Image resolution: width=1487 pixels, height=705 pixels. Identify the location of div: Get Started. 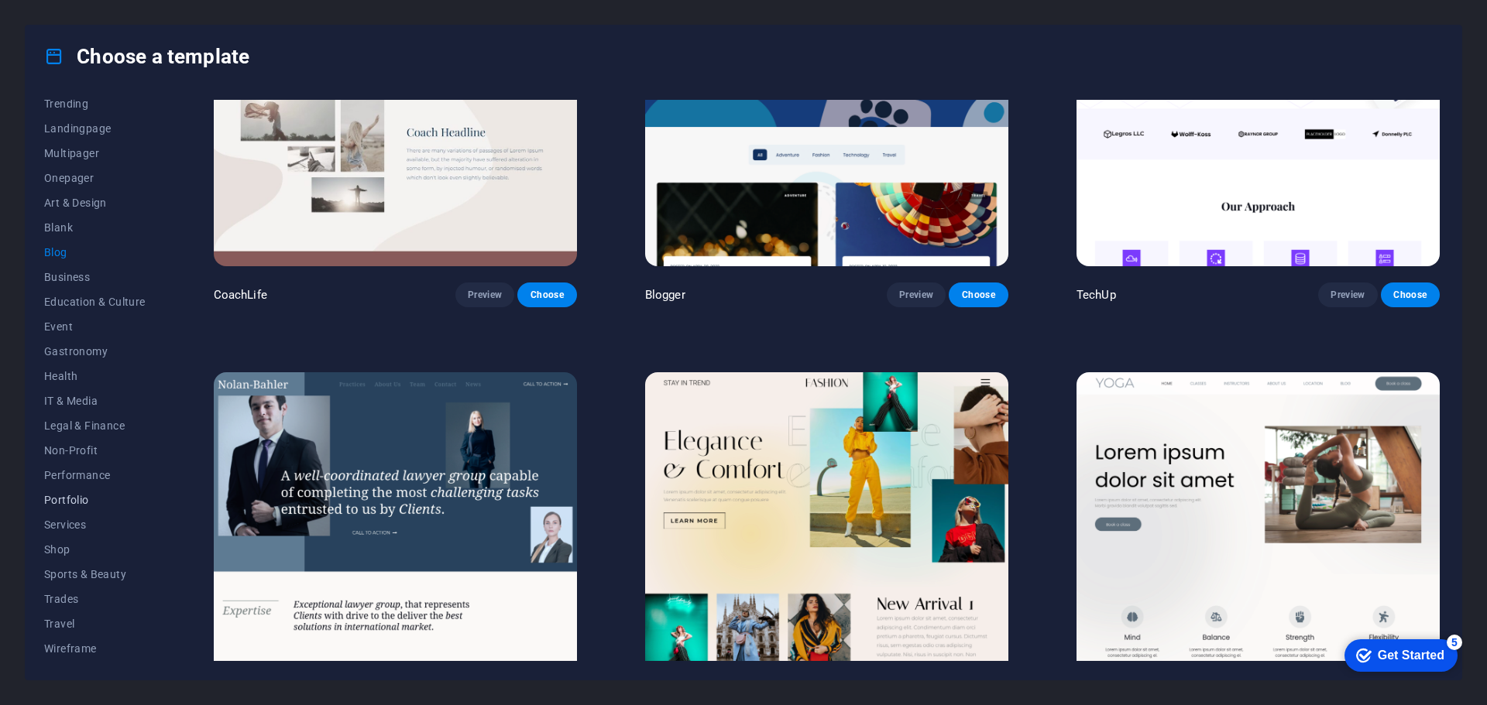
(79, 24).